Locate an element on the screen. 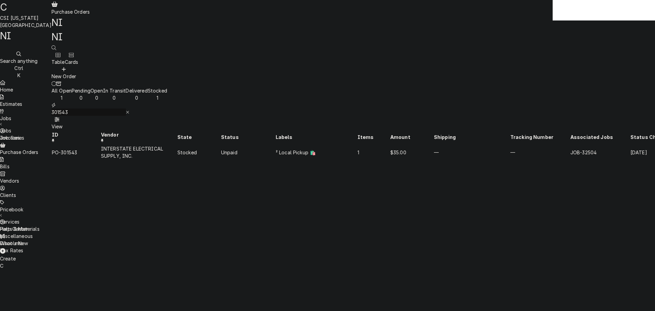 The image size is (655, 311). div: INTERSTATE ELECTRICAL SUPPLY, INC. is located at coordinates (139, 152).